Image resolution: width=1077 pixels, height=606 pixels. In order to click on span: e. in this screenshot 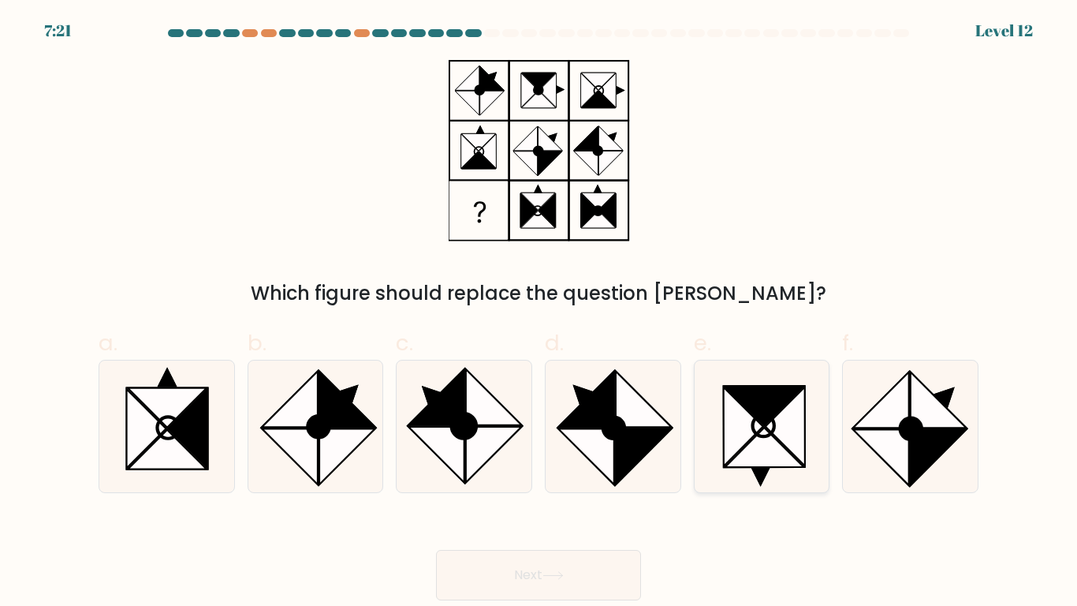, I will do `click(703, 342)`.